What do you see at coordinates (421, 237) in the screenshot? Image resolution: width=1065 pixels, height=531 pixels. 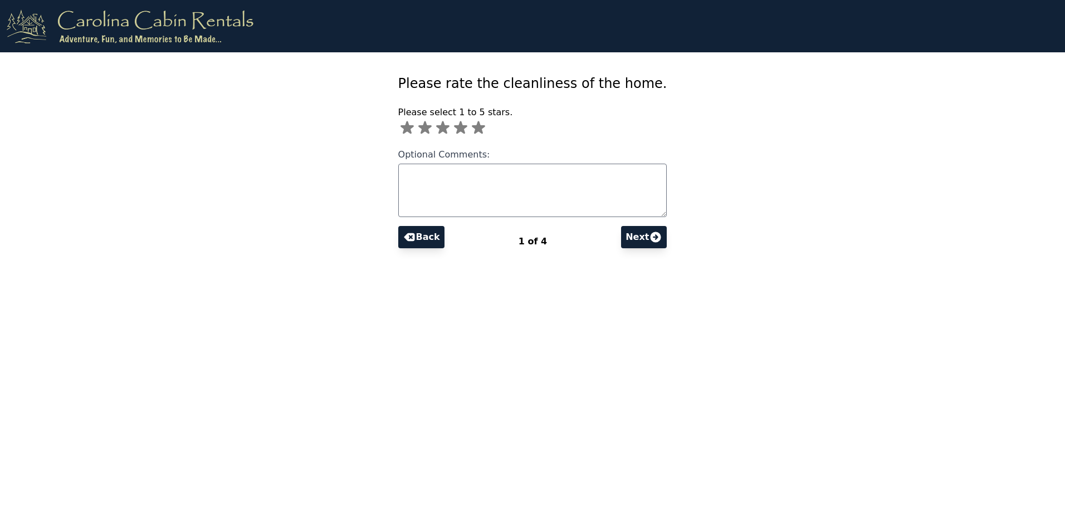 I see `button: Back` at bounding box center [421, 237].